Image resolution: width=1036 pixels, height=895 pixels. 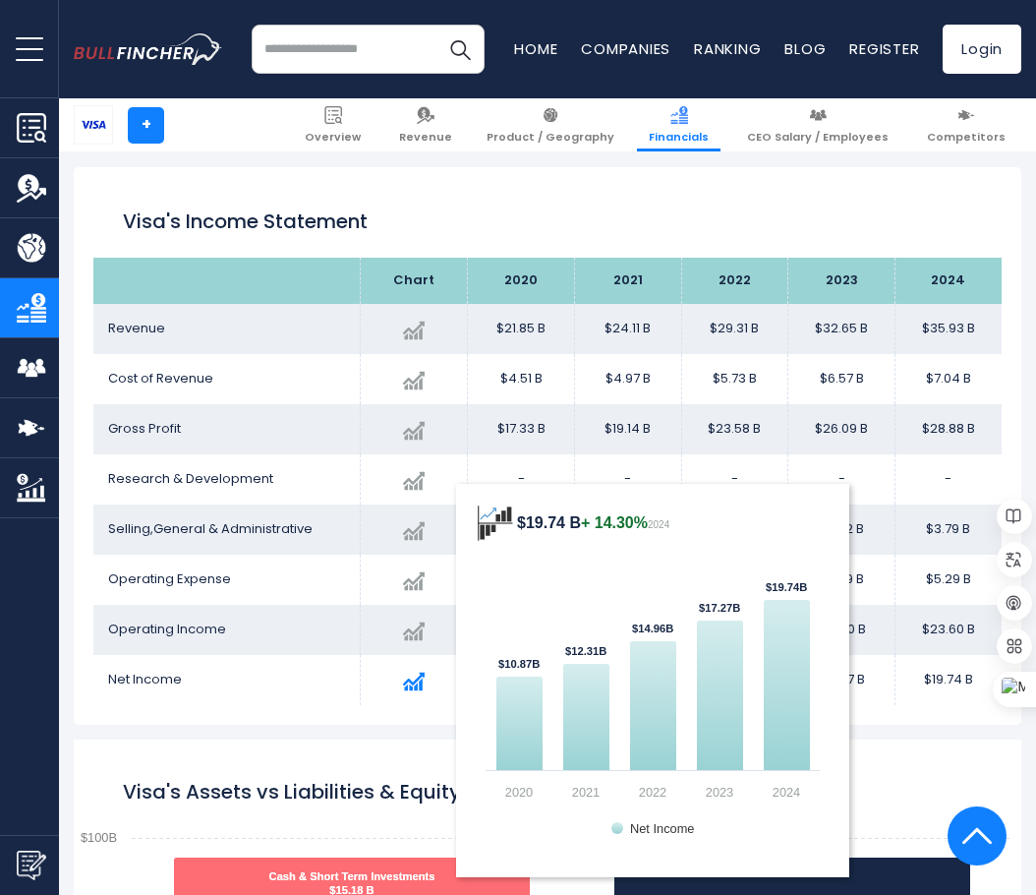 I want to click on td: $5.29 B, so click(x=948, y=579).